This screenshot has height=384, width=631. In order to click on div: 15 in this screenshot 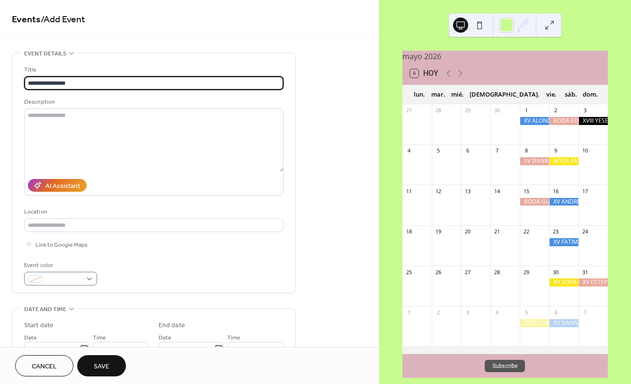, I will do `click(526, 191)`.